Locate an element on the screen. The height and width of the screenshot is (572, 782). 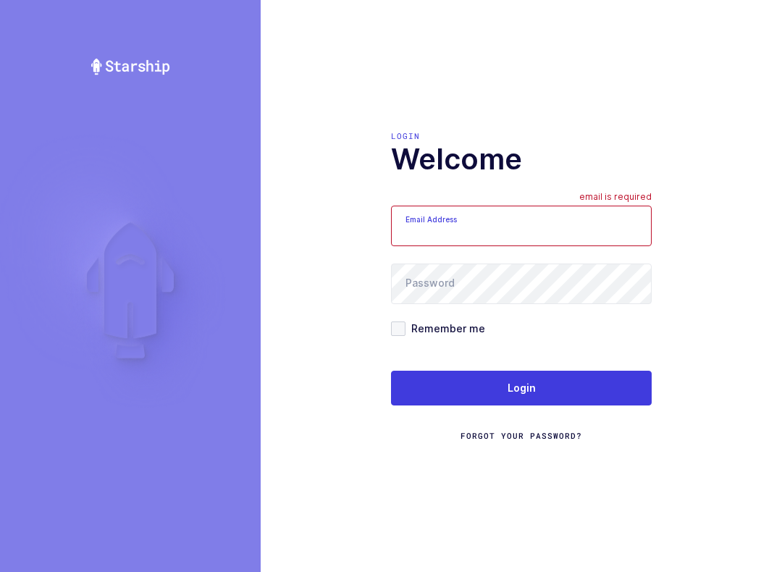
button: Login is located at coordinates (521, 388).